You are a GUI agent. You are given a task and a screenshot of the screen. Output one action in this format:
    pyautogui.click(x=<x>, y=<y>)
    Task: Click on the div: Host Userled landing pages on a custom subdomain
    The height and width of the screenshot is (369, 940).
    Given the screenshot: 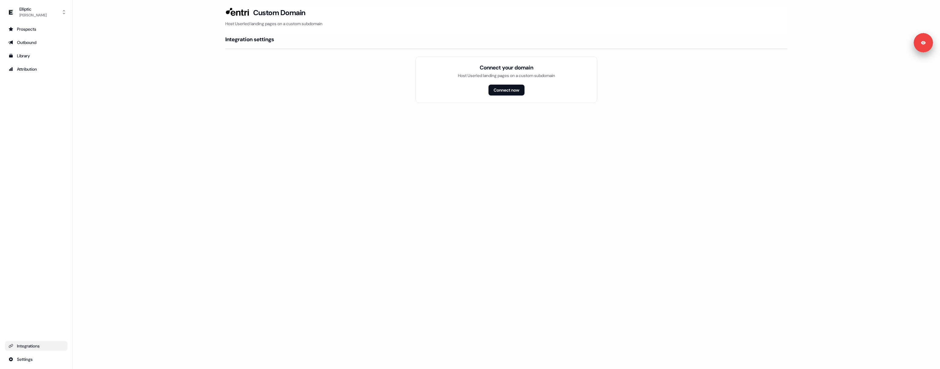 What is the action you would take?
    pyautogui.click(x=507, y=75)
    